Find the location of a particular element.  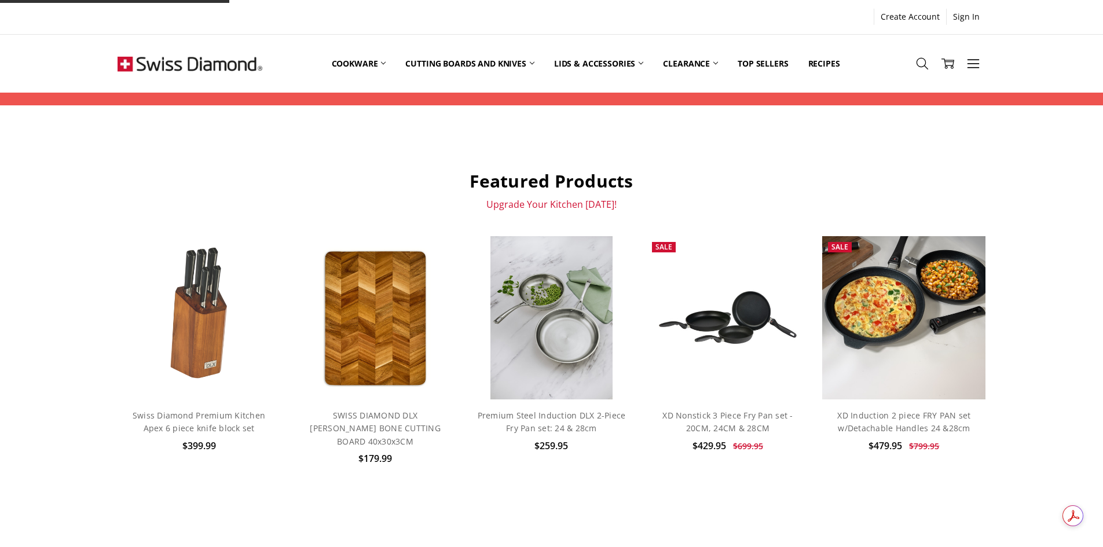

img: Swiss Diamond Apex 6 piece knife block set is located at coordinates (199, 318).